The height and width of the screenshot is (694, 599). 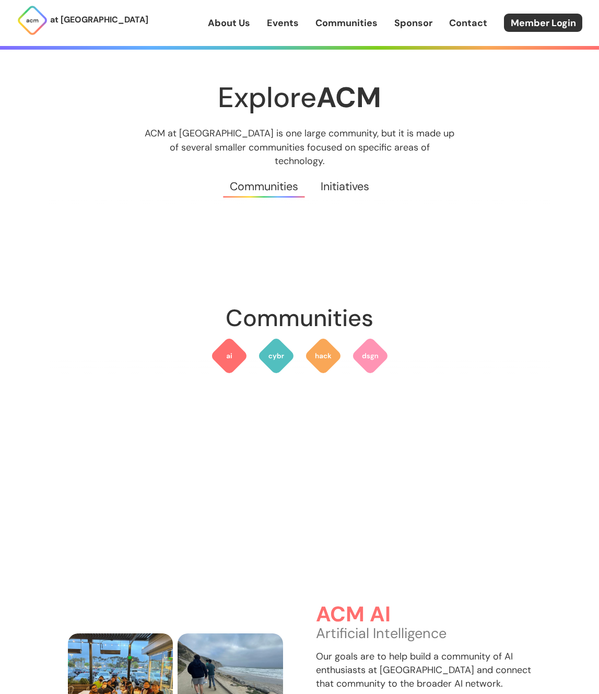 I want to click on img: ACM Logo, so click(x=32, y=20).